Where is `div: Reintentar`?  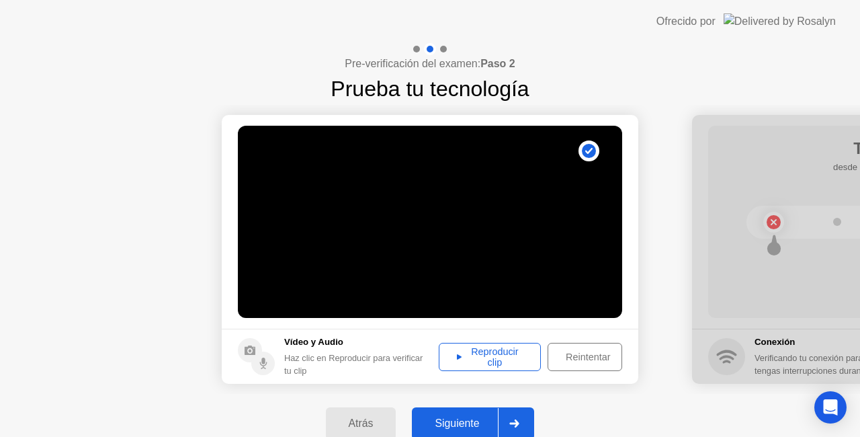 div: Reintentar is located at coordinates (588, 357).